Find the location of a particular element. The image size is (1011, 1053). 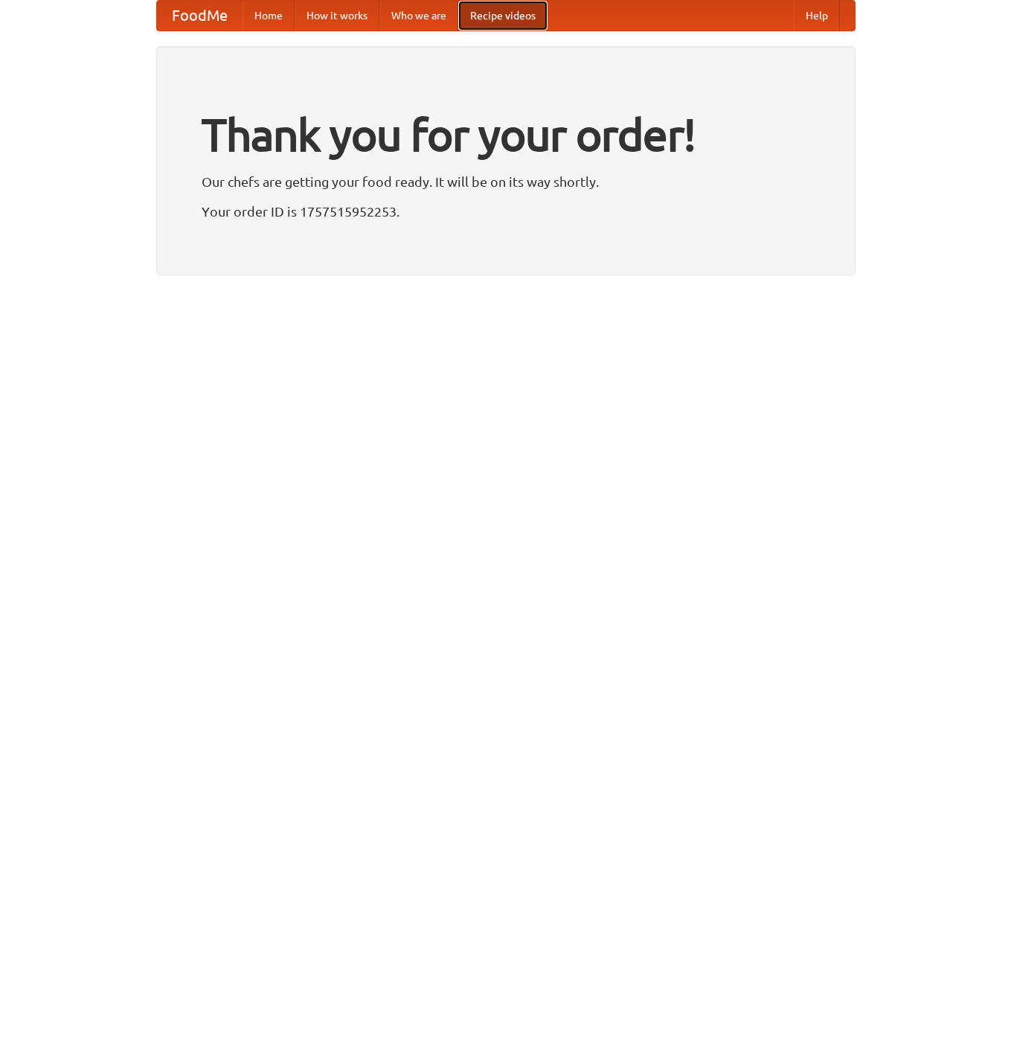

a: Home is located at coordinates (269, 16).